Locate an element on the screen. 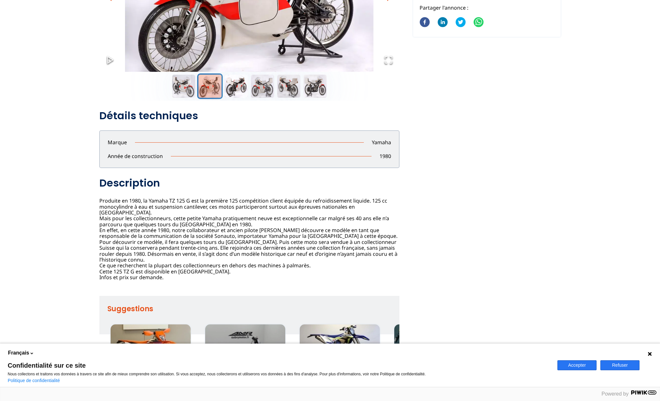 Image resolution: width=660 pixels, height=401 pixels. button: Play or Pause Slideshow is located at coordinates (110, 60).